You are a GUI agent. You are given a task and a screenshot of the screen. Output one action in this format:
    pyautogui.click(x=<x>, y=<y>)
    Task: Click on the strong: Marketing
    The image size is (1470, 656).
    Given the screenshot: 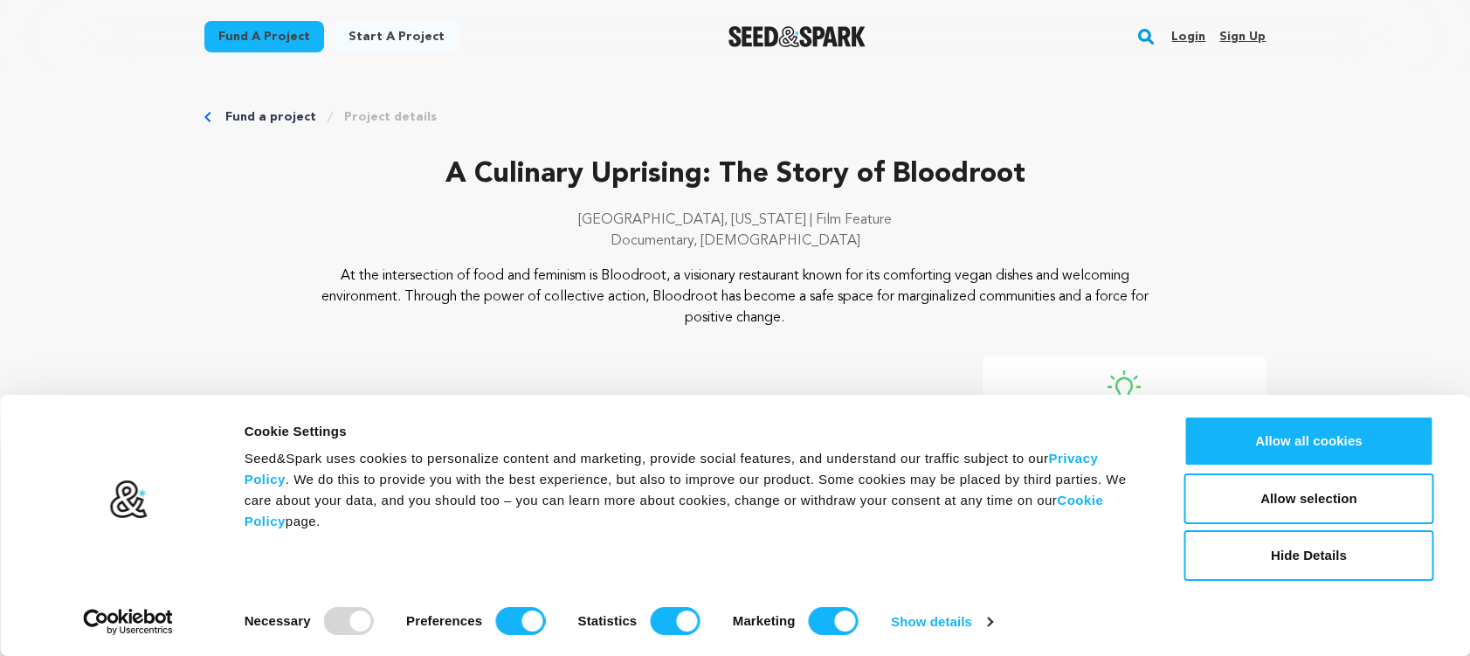 What is the action you would take?
    pyautogui.click(x=764, y=620)
    